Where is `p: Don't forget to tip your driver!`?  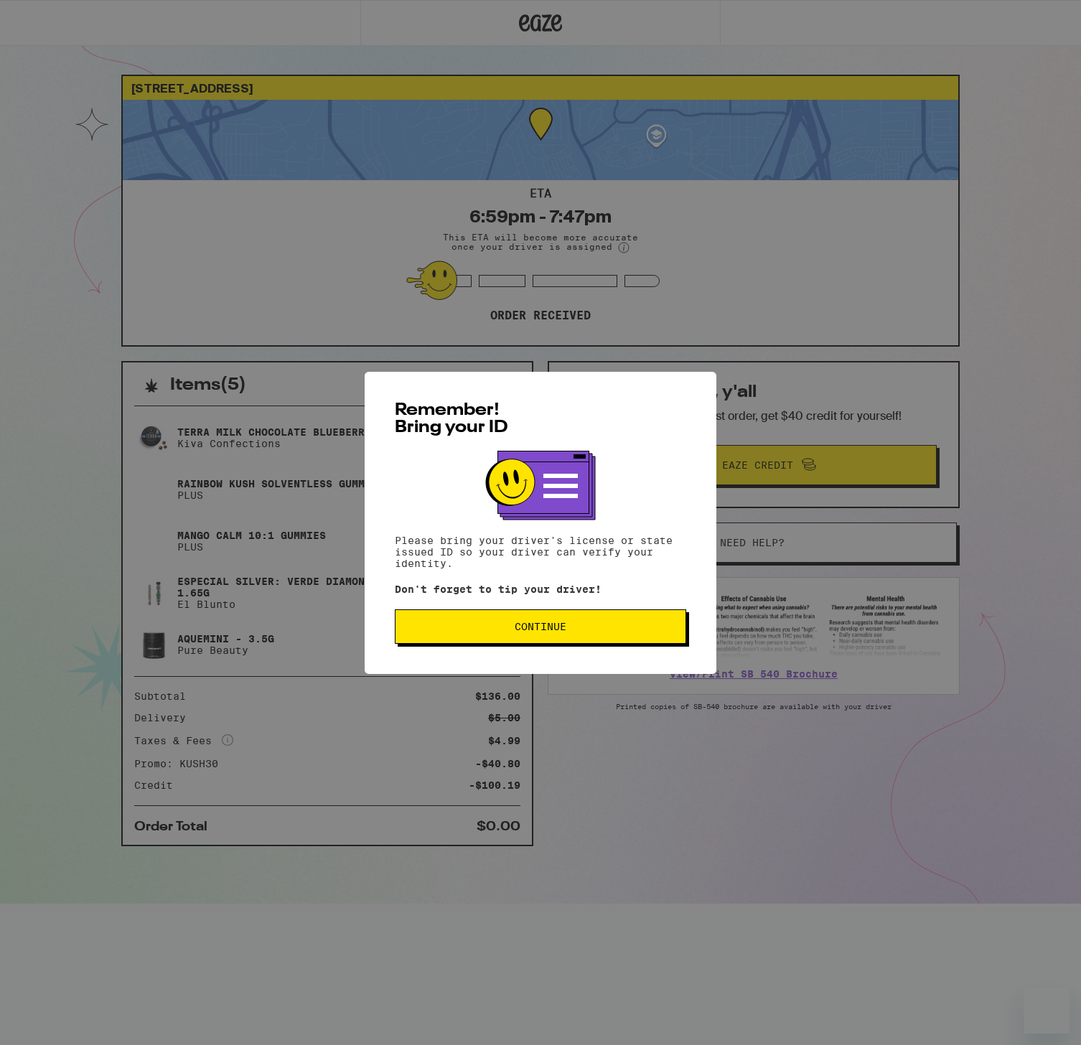
p: Don't forget to tip your driver! is located at coordinates (541, 589).